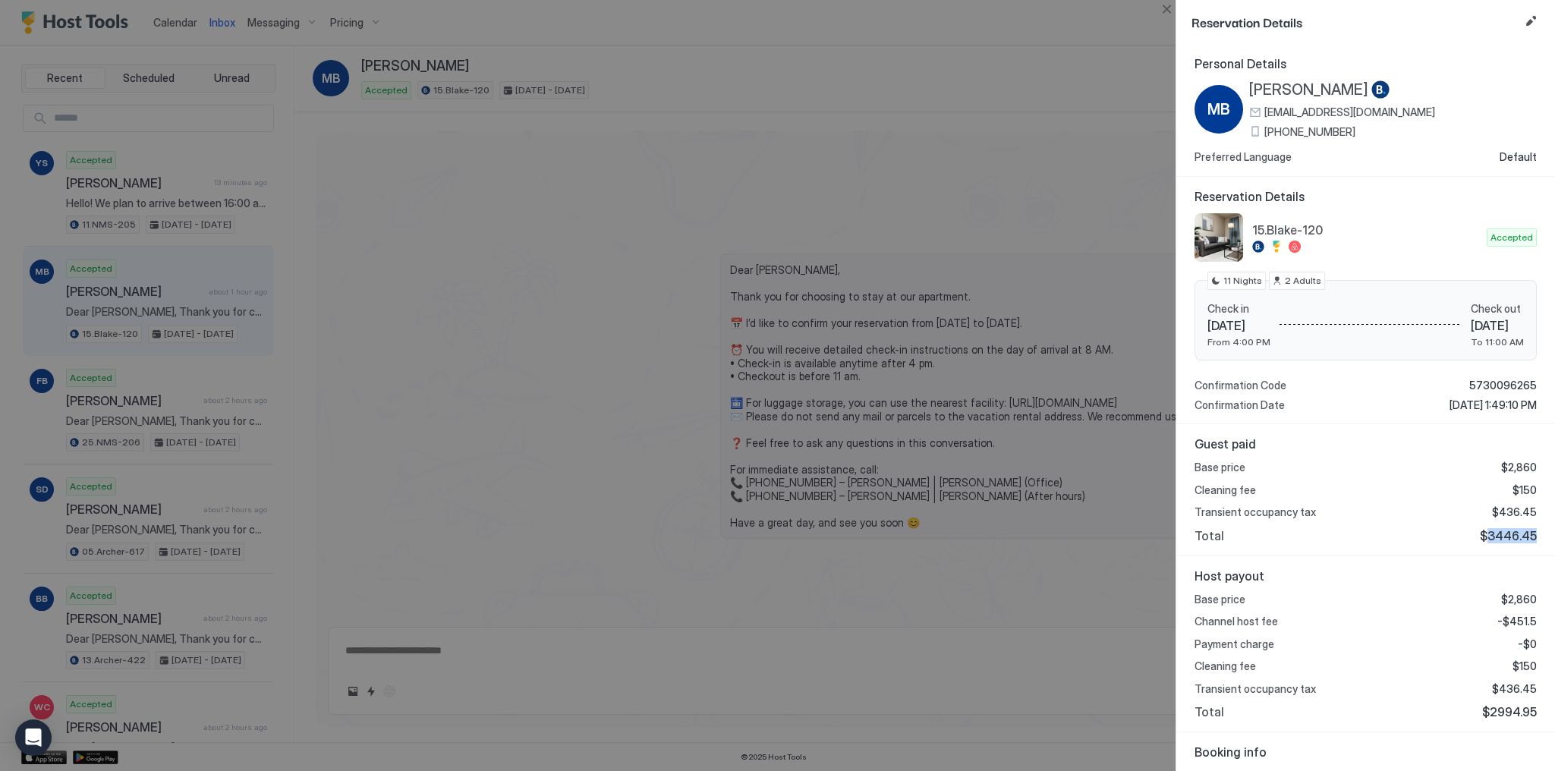 The height and width of the screenshot is (771, 1555). I want to click on span: -$0, so click(1527, 644).